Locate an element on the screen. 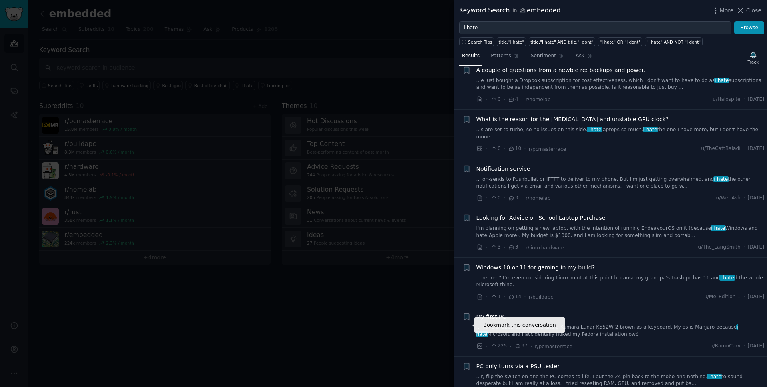 This screenshot has width=767, height=387. span: 4 is located at coordinates (513, 99).